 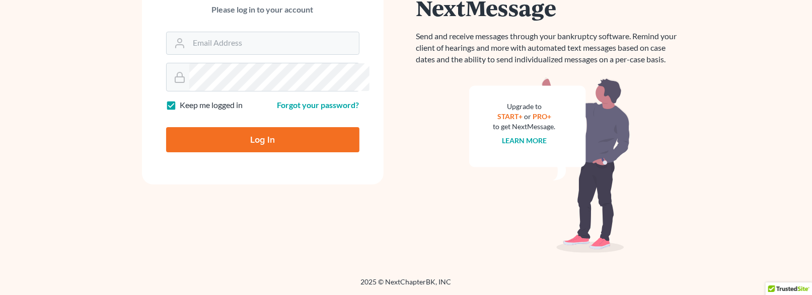 I want to click on a: PRO+, so click(x=541, y=116).